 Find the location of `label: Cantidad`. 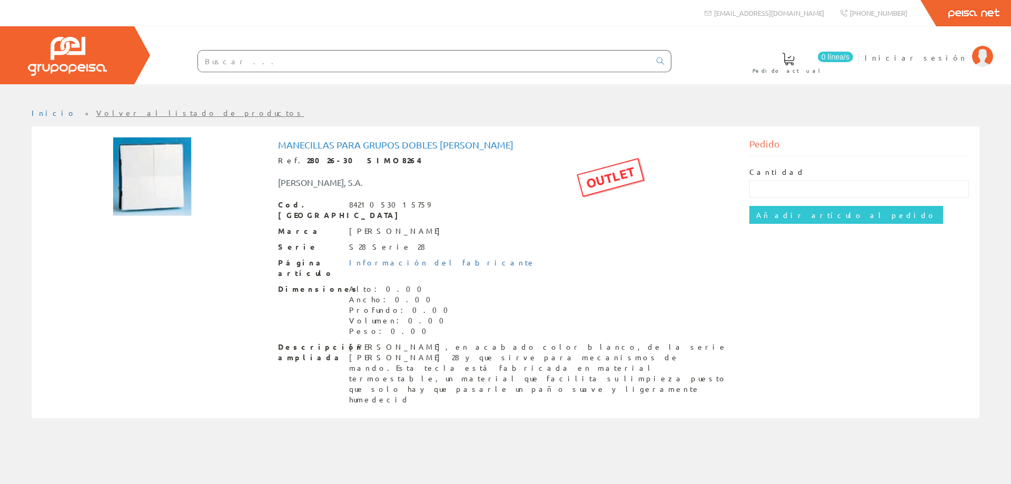

label: Cantidad is located at coordinates (778, 172).